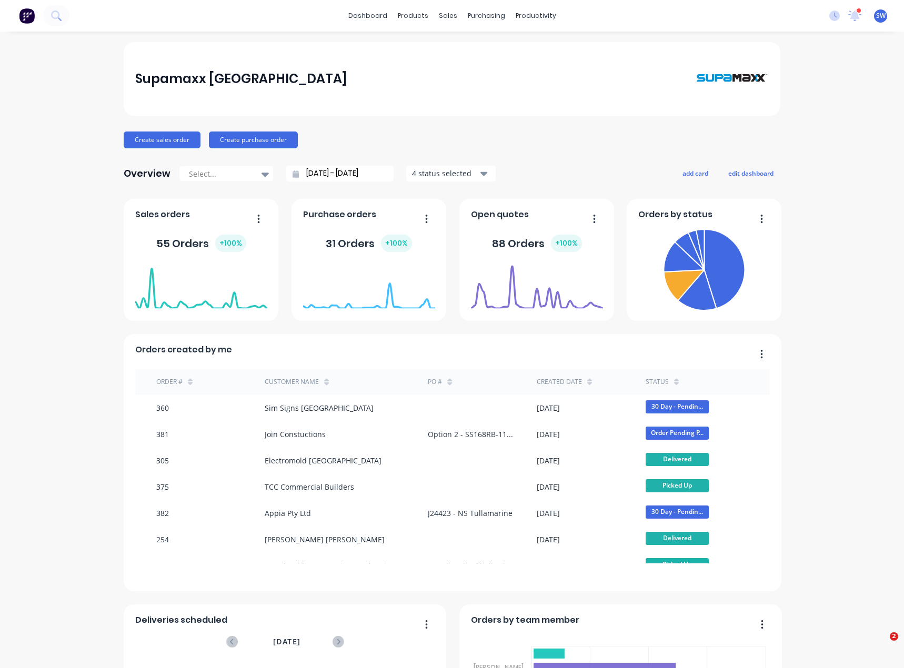 The height and width of the screenshot is (668, 904). Describe the element at coordinates (657, 382) in the screenshot. I see `div: status` at that location.